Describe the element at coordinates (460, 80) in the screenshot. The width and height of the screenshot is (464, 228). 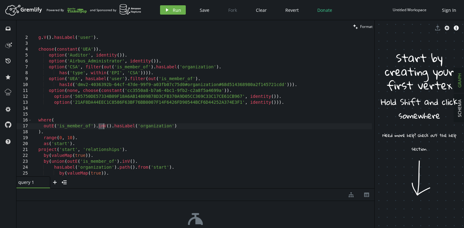
I see `span: GRAPH` at that location.